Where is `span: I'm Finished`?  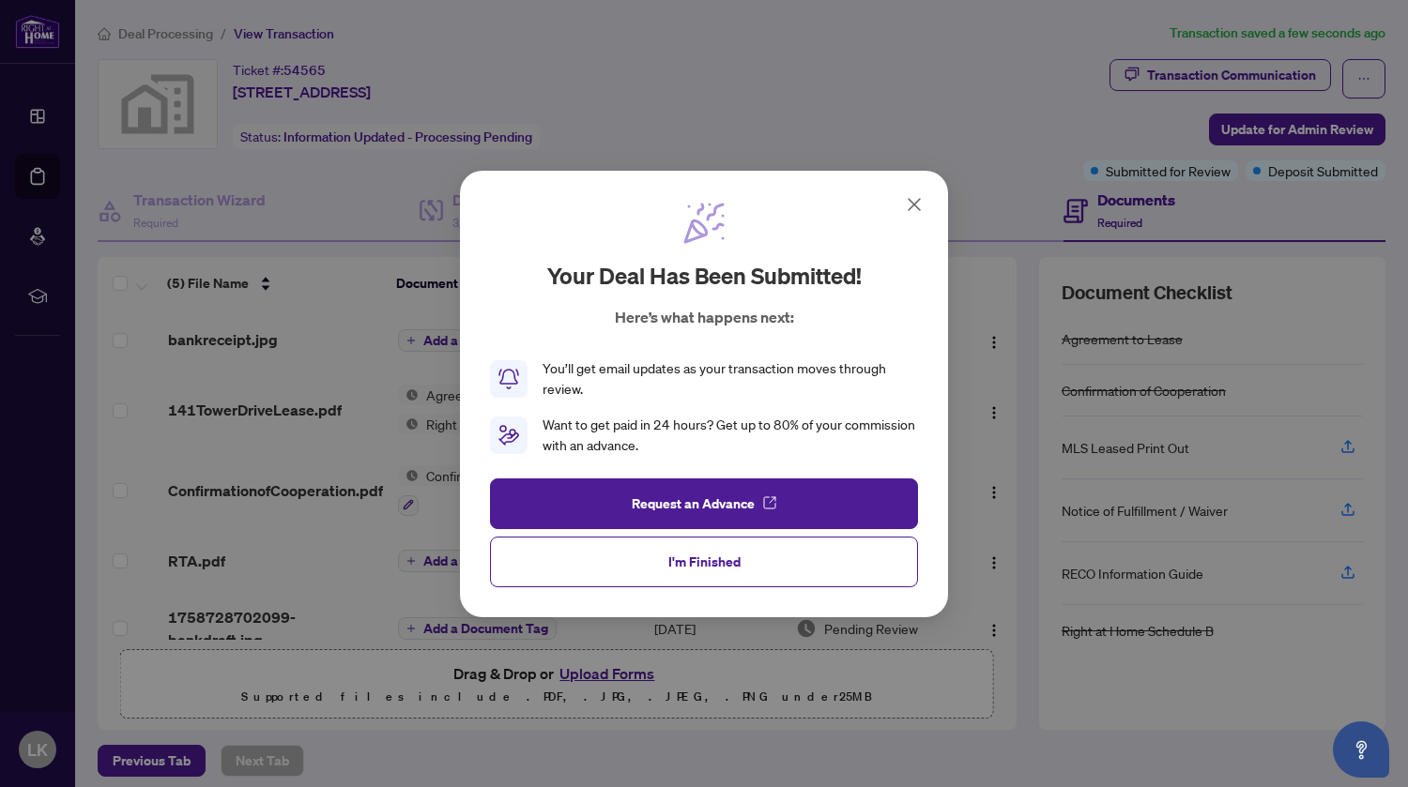 span: I'm Finished is located at coordinates (704, 561).